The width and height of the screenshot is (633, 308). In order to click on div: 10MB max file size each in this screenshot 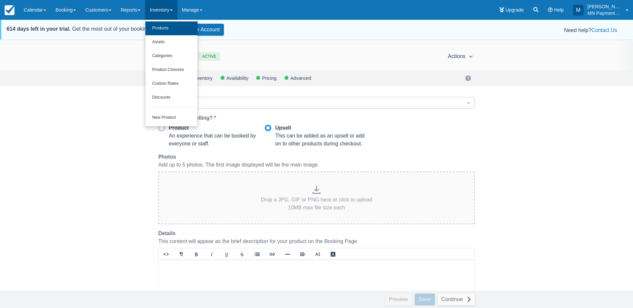, I will do `click(317, 208)`.